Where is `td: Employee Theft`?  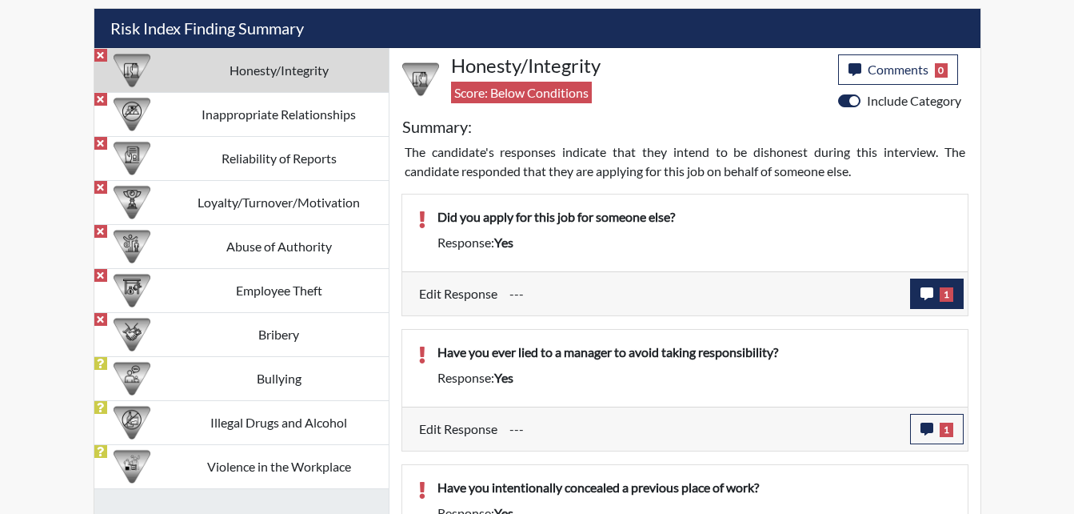
td: Employee Theft is located at coordinates (279, 290).